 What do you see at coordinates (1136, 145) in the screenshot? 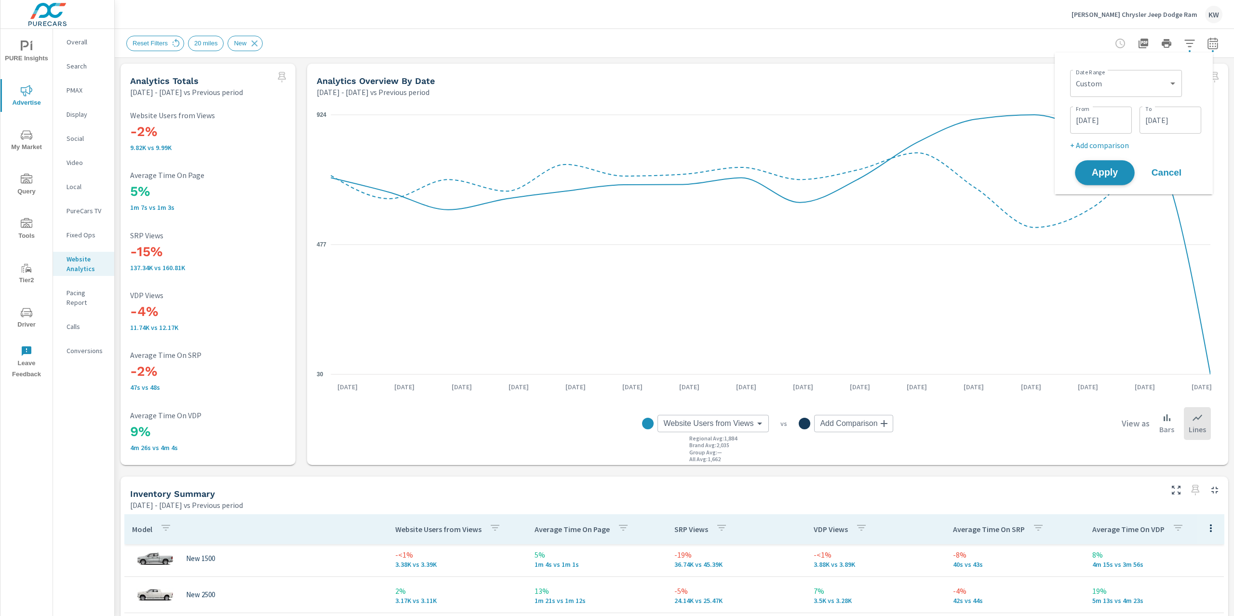
I see `p: + Add comparison` at bounding box center [1136, 145].